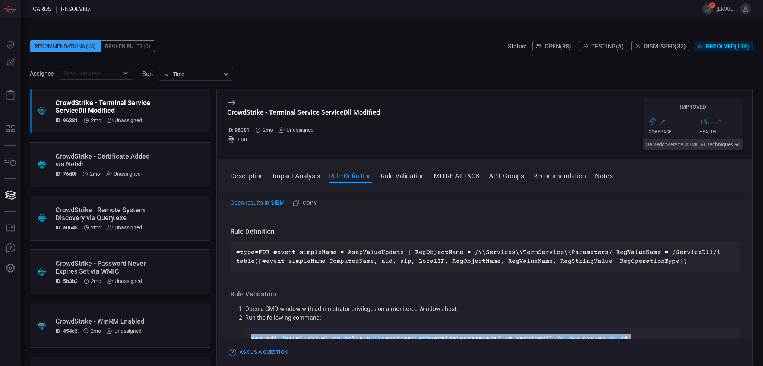  What do you see at coordinates (708, 9) in the screenshot?
I see `button: 6` at bounding box center [708, 9].